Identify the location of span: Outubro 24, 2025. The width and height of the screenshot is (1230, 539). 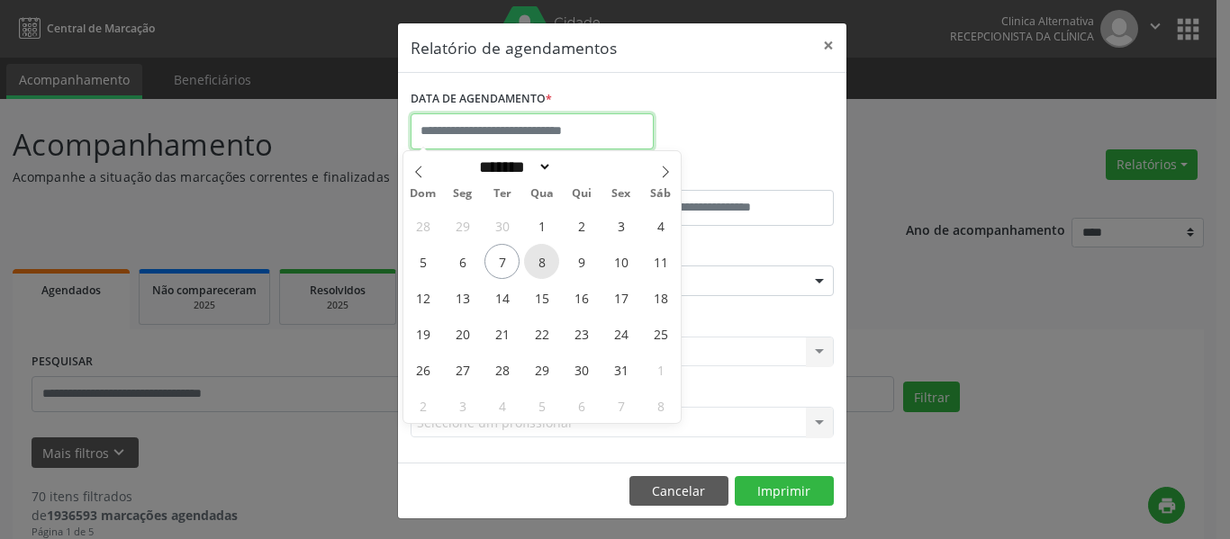
(620, 333).